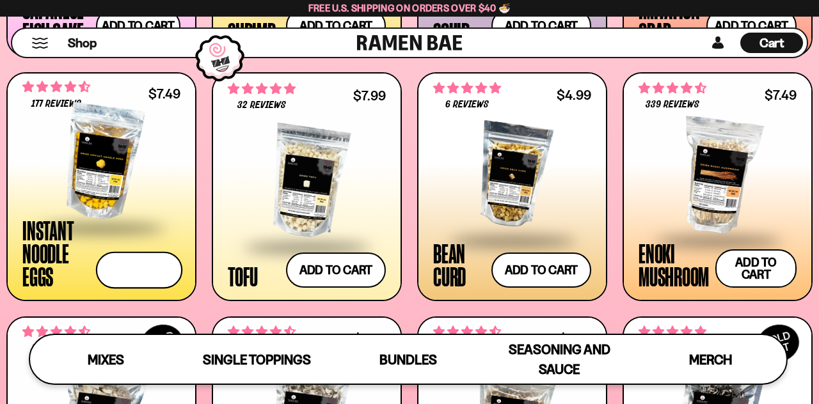 This screenshot has width=819, height=404. I want to click on span: Mixes, so click(106, 359).